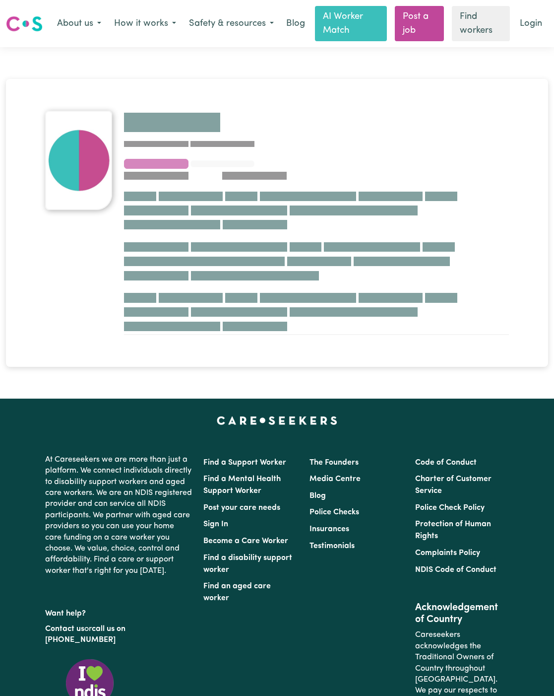  What do you see at coordinates (334, 463) in the screenshot?
I see `a: The Founders` at bounding box center [334, 463].